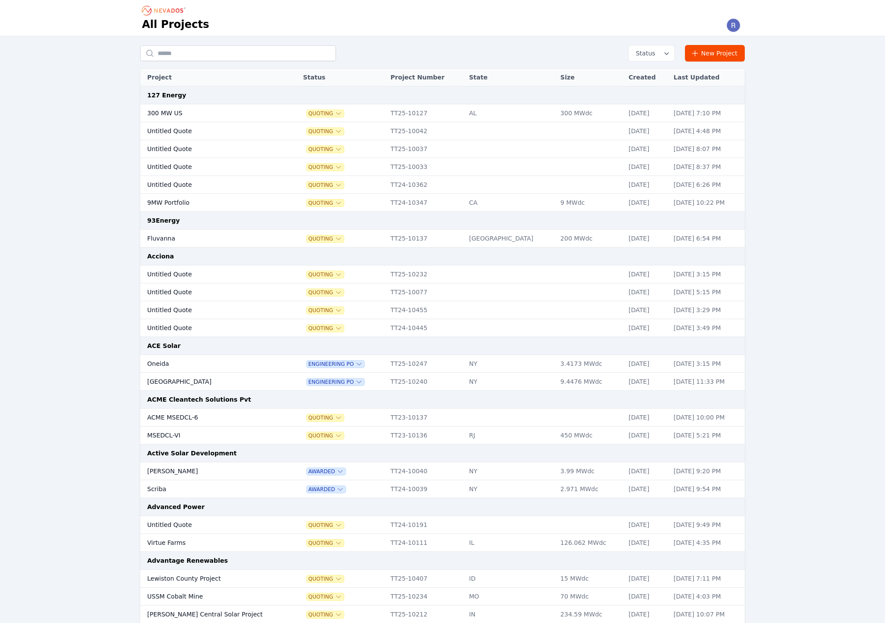  I want to click on td: TT25-10247, so click(426, 364).